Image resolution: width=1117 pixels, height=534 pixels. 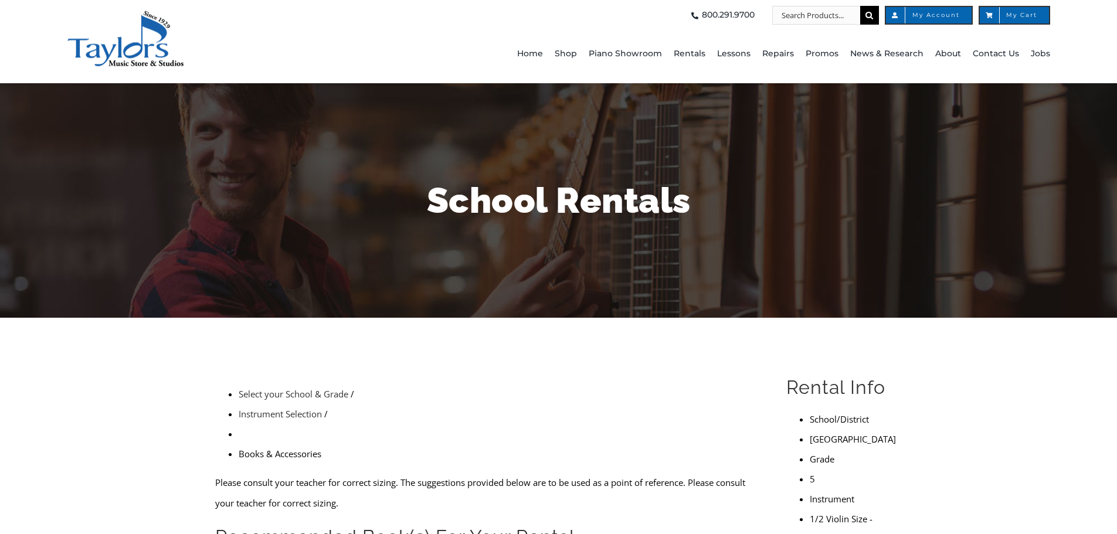 What do you see at coordinates (948, 54) in the screenshot?
I see `span: About` at bounding box center [948, 54].